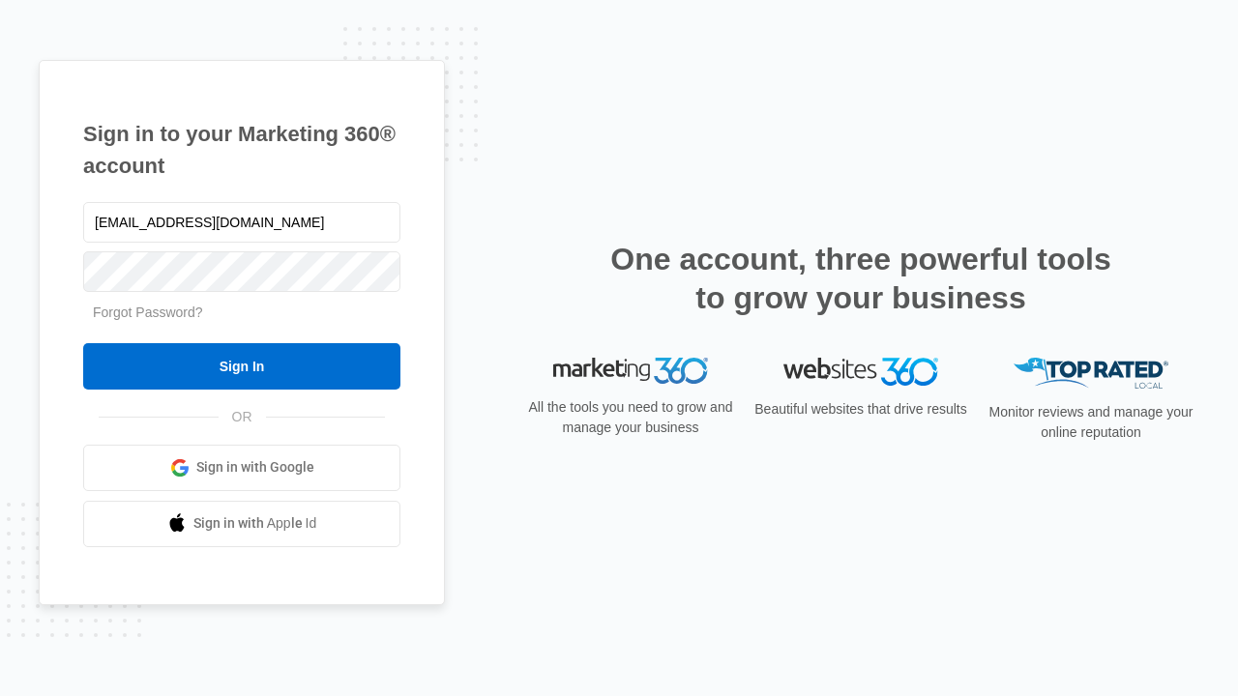  What do you see at coordinates (861, 279) in the screenshot?
I see `h2: One account, three powerful tools to grow your business` at bounding box center [861, 279].